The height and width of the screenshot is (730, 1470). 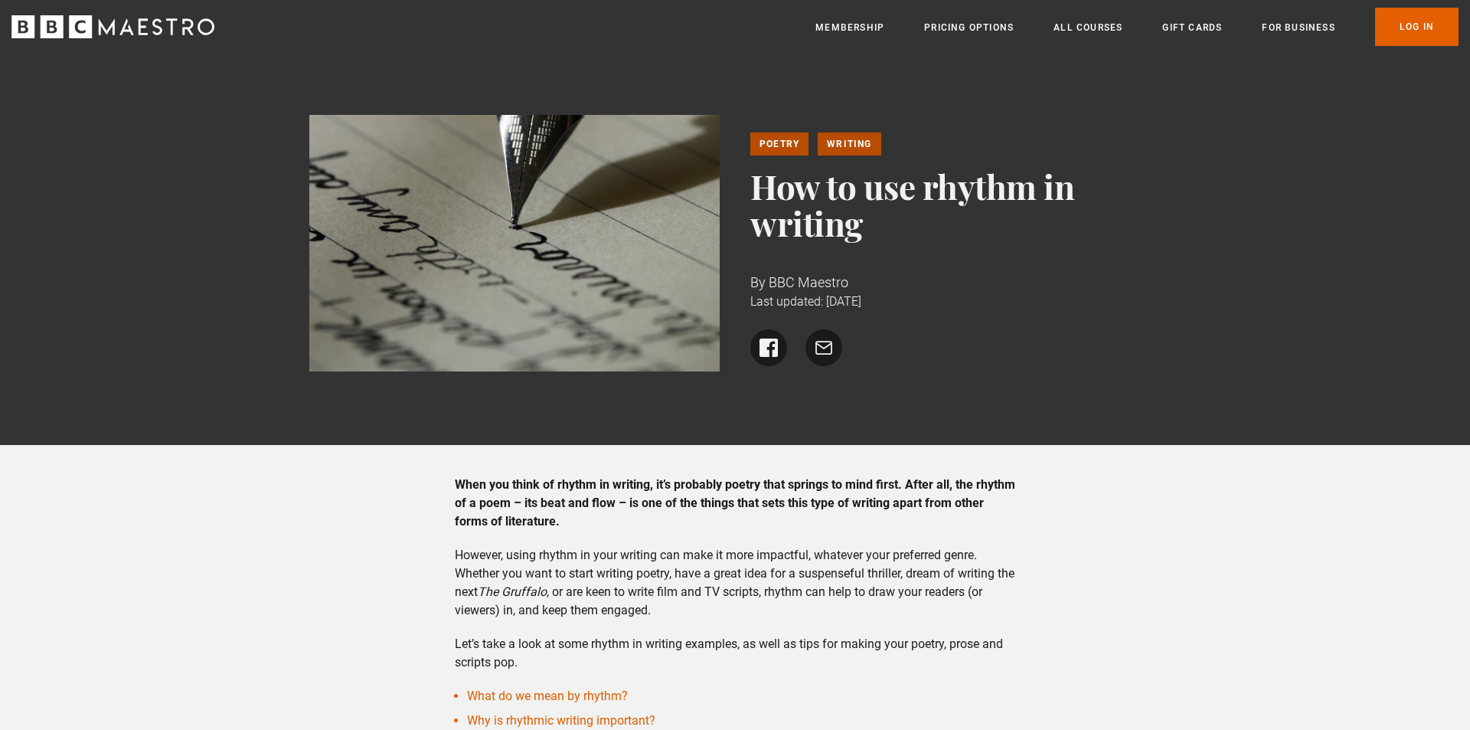 I want to click on a: What do we mean by rhythm?, so click(x=548, y=695).